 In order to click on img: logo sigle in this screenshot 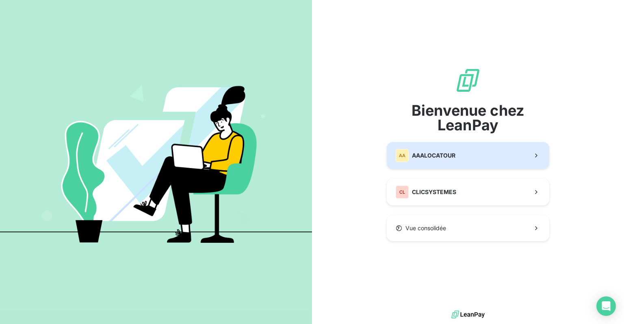, I will do `click(468, 80)`.